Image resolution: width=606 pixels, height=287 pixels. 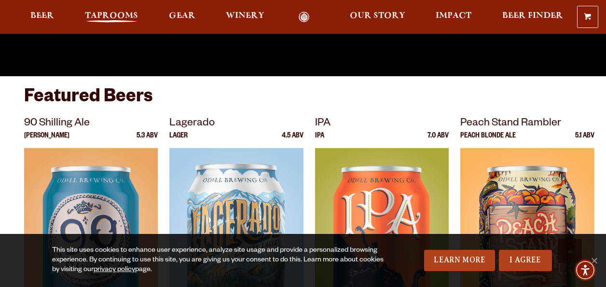 I want to click on a: Taprooms, so click(x=112, y=17).